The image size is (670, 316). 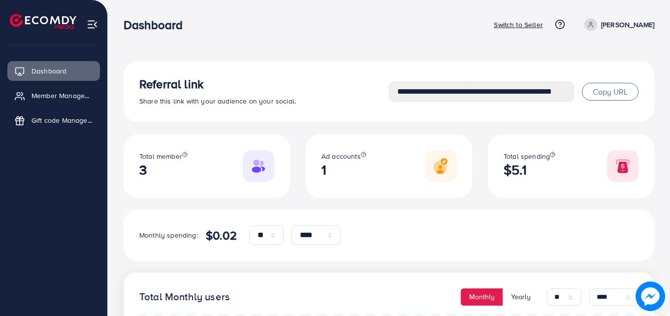 What do you see at coordinates (521, 296) in the screenshot?
I see `button: Yearly` at bounding box center [521, 296].